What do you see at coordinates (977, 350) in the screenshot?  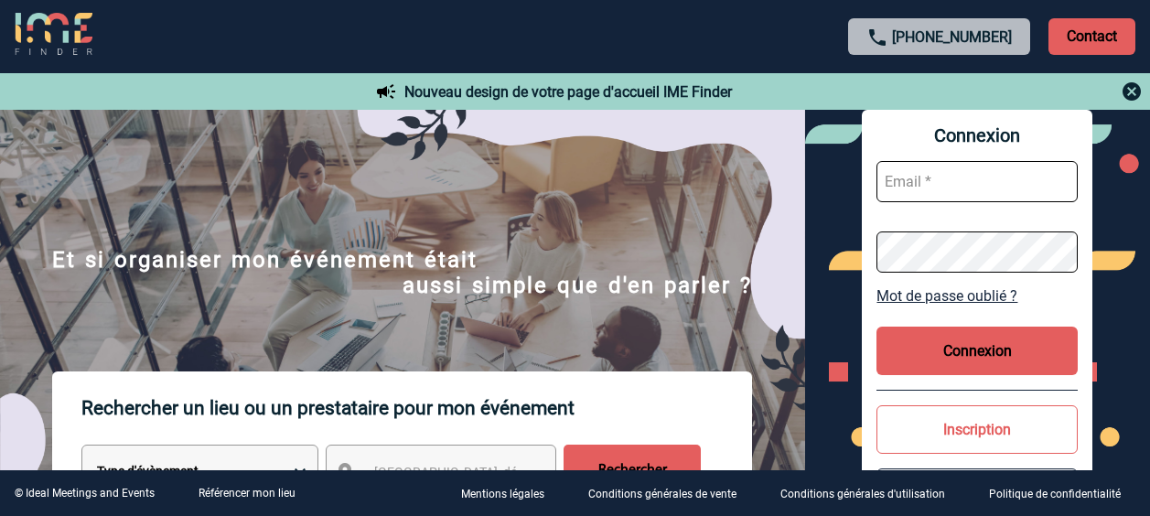 I see `button: Connexion` at bounding box center [977, 350].